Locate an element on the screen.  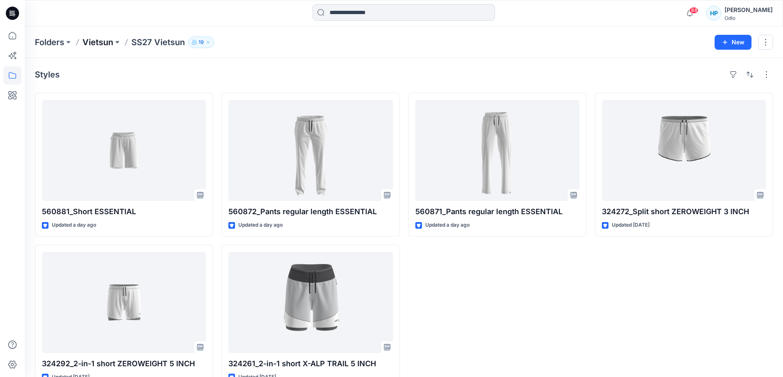
p: 324292_2-in-1 short ZEROWEIGHT 5 INCH is located at coordinates (124, 364).